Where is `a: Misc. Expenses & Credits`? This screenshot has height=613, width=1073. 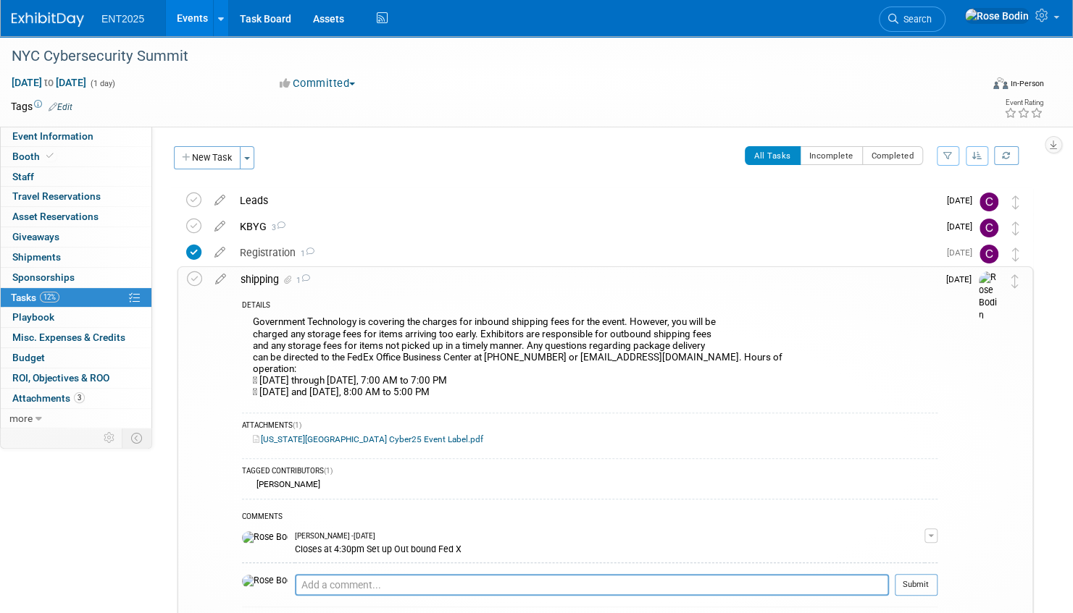 a: Misc. Expenses & Credits is located at coordinates (76, 337).